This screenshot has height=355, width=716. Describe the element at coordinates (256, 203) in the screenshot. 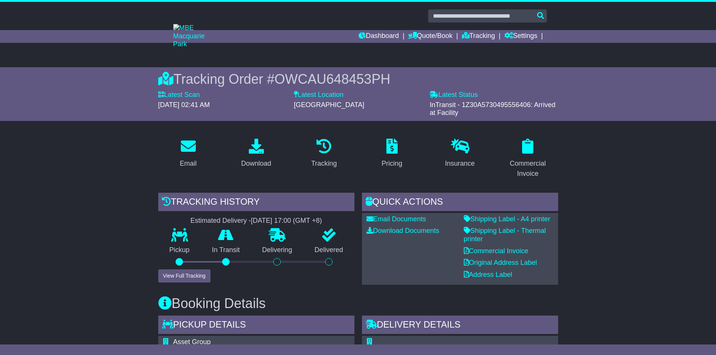

I see `div: Tracking history` at that location.